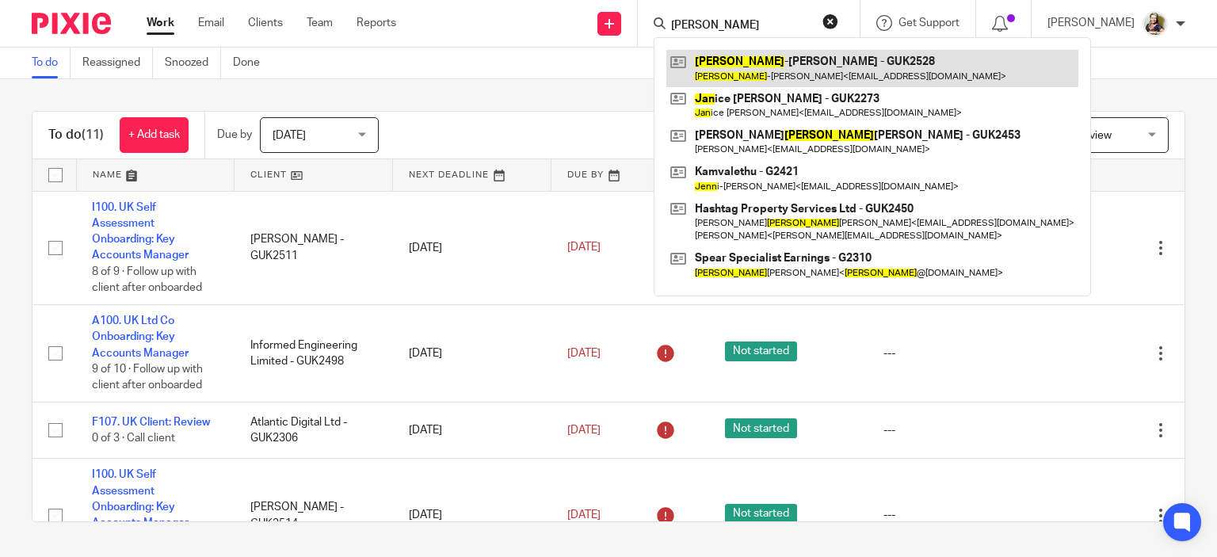 Image resolution: width=1217 pixels, height=557 pixels. What do you see at coordinates (151, 422) in the screenshot?
I see `a: F107. UK Client: Review` at bounding box center [151, 422].